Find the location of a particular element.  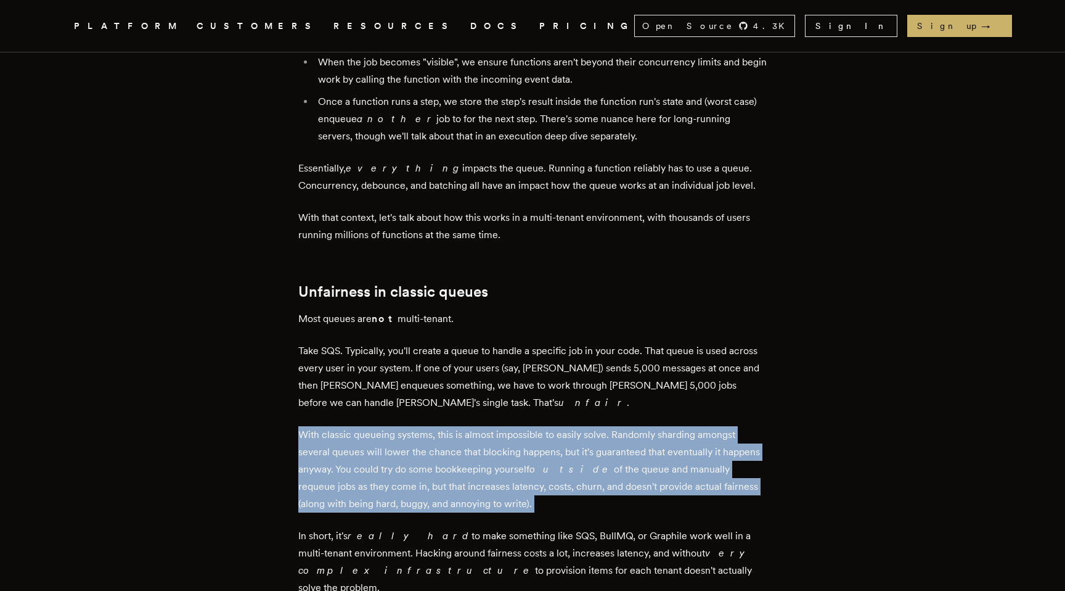

em: unfair is located at coordinates (592, 402).